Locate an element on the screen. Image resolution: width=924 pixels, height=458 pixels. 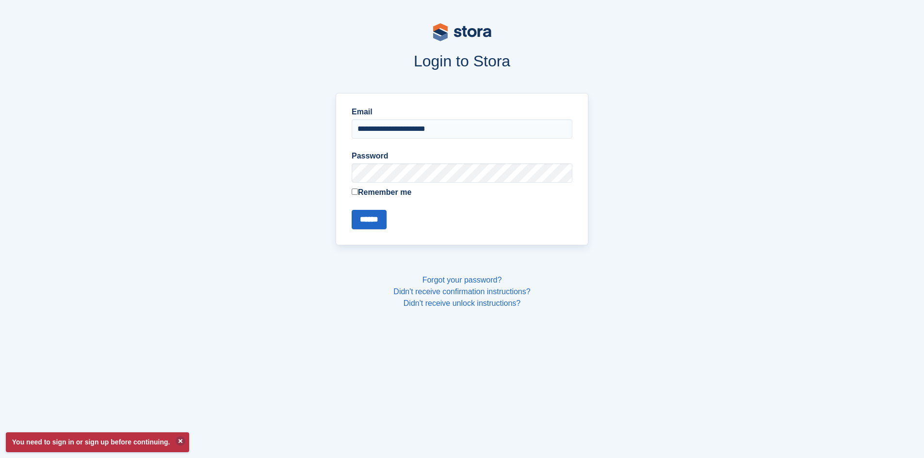
img: stora-logo-53a41332b3708ae10de48c4981b4e9114cc0af31d8433b30ea865607fb682f29.svg is located at coordinates (462, 32).